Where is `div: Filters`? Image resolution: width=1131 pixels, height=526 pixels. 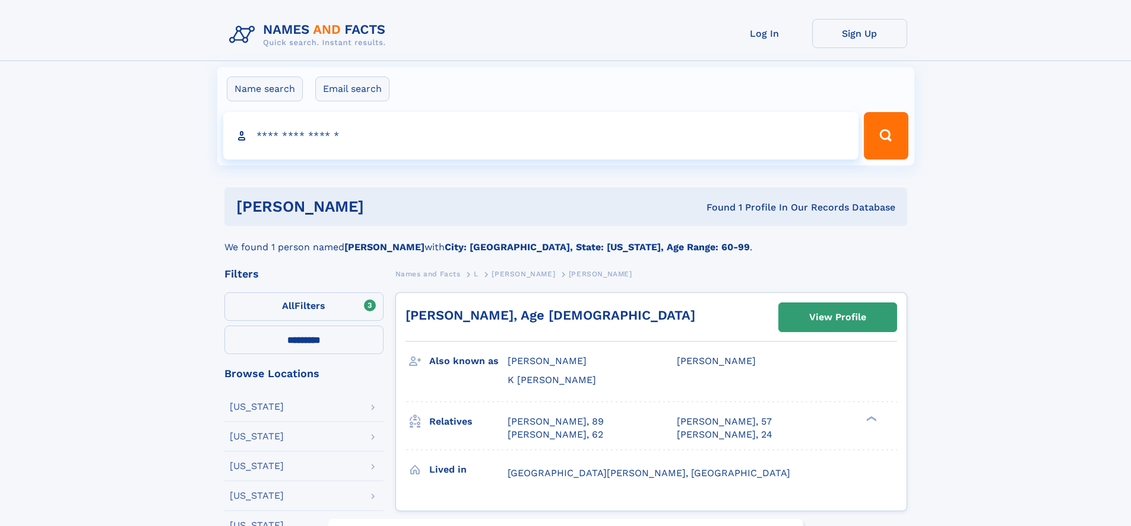 div: Filters is located at coordinates (304, 274).